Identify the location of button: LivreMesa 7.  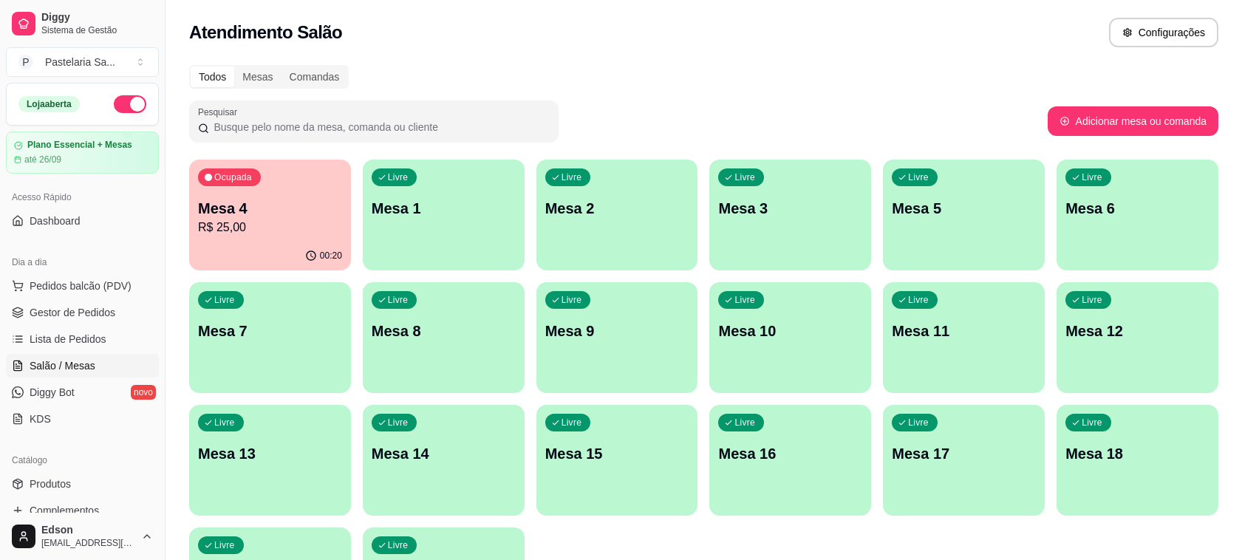
(270, 338).